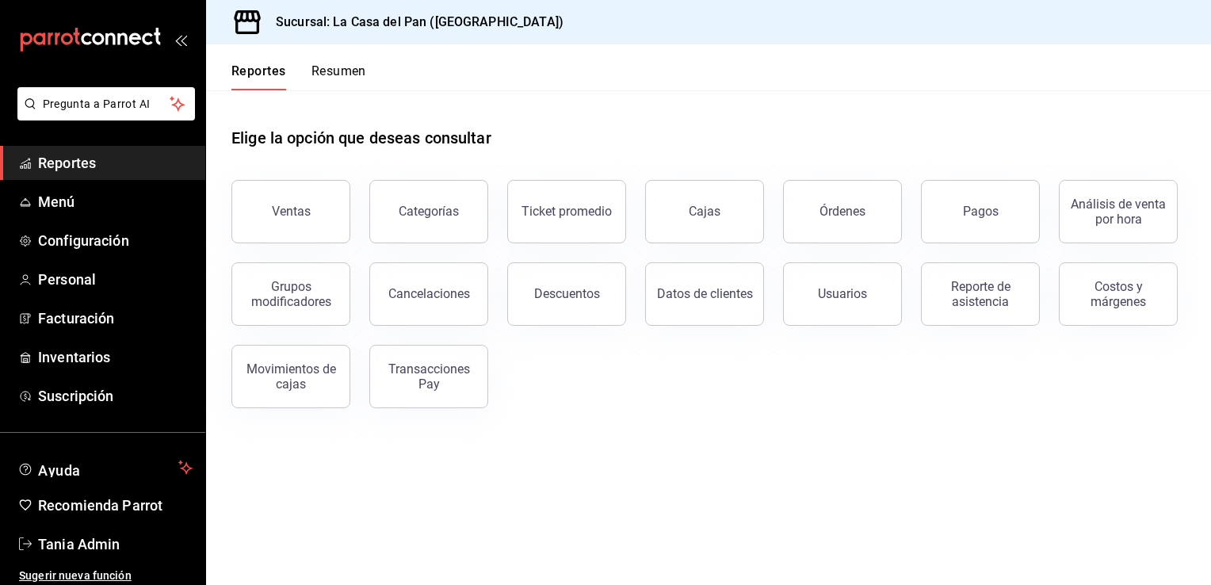 The height and width of the screenshot is (585, 1211). Describe the element at coordinates (299, 77) in the screenshot. I see `div: navigation tabs` at that location.